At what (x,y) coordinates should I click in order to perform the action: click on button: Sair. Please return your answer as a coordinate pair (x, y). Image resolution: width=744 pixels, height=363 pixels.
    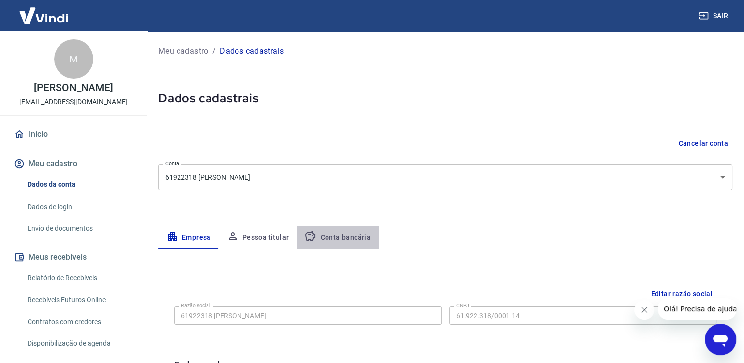
    Looking at the image, I should click on (715, 16).